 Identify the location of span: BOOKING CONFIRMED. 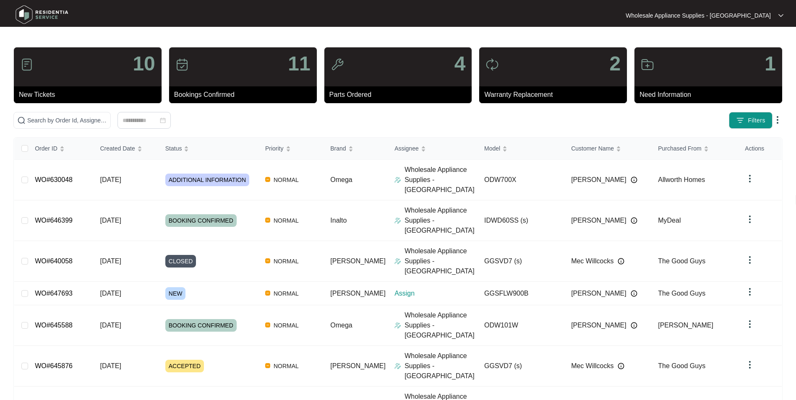
(201, 326).